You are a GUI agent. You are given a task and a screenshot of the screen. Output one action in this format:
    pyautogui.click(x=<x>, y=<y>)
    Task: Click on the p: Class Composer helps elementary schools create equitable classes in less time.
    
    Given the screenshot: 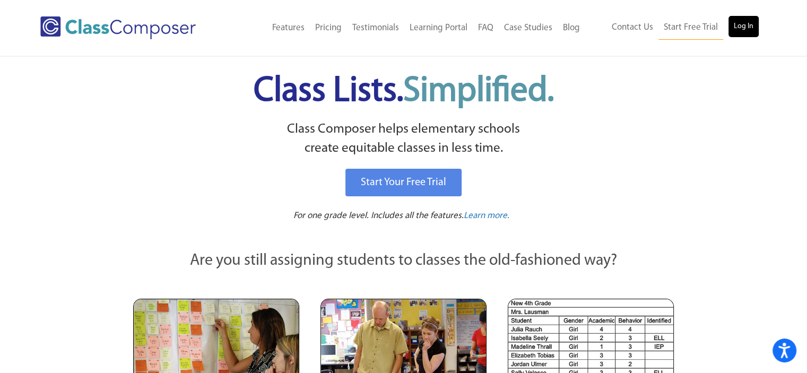 What is the action you would take?
    pyautogui.click(x=404, y=139)
    